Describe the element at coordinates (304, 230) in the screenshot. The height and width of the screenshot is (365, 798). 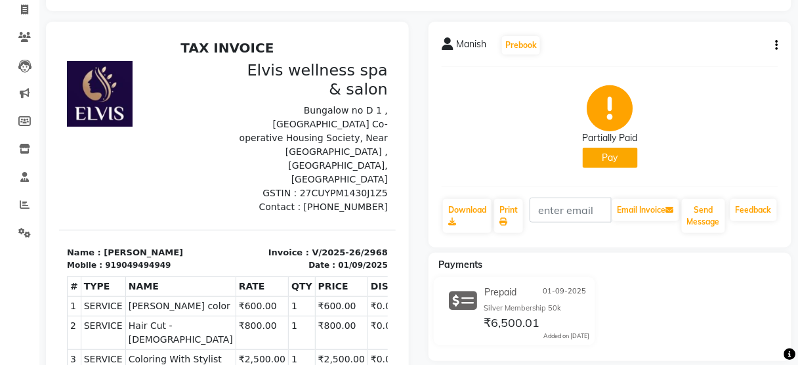
I see `div: 01/09/2025` at that location.